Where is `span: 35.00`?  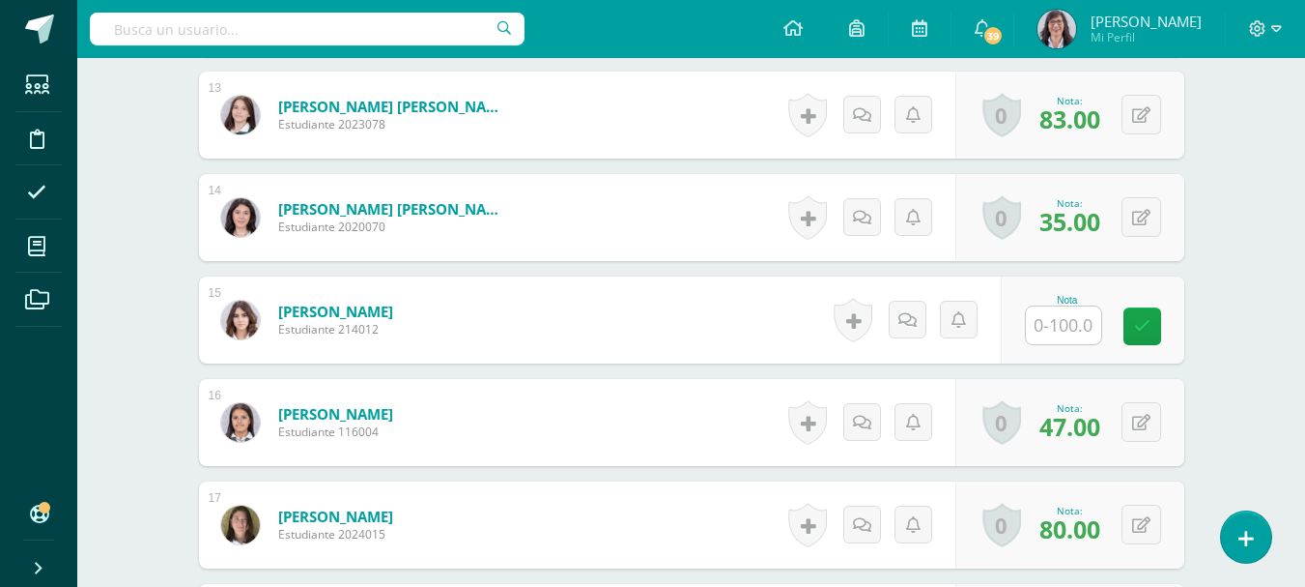
span: 35.00 is located at coordinates (1070, 221).